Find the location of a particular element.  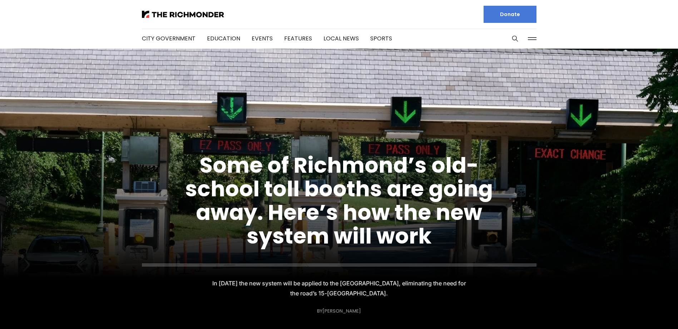

a: Events is located at coordinates (262, 38).